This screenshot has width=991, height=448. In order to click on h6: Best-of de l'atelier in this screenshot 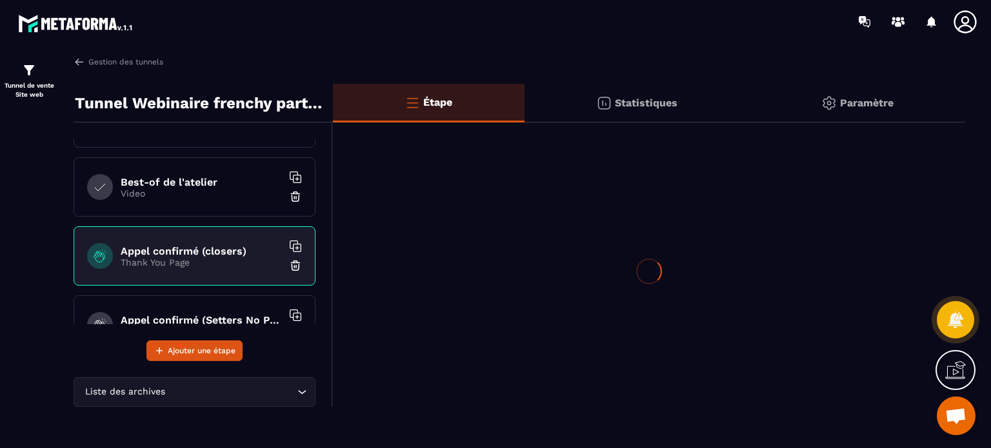, I will do `click(201, 182)`.